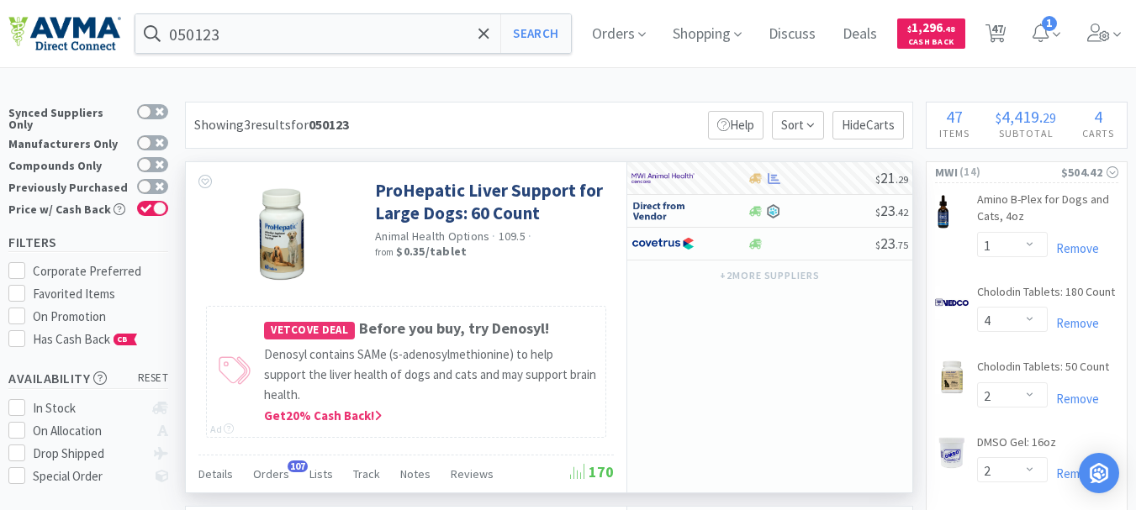 The width and height of the screenshot is (1136, 510). I want to click on button: +2more suppliers, so click(769, 276).